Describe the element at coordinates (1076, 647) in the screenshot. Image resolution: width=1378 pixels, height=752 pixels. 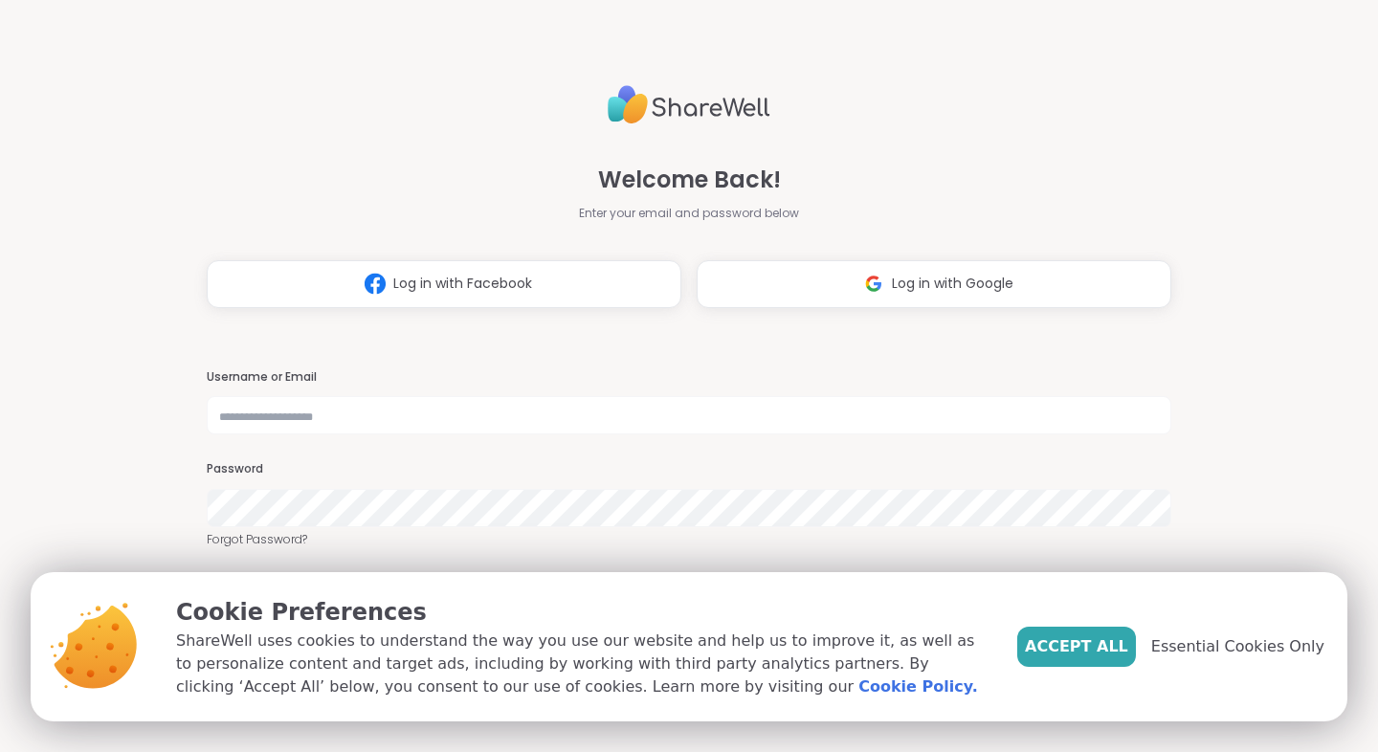
I see `span: Accept All` at that location.